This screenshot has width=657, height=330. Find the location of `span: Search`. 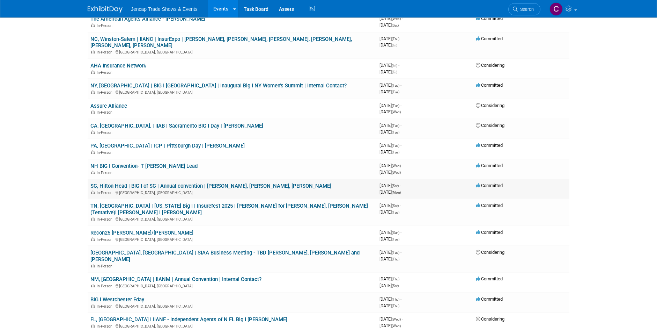

span: Search is located at coordinates (526, 9).